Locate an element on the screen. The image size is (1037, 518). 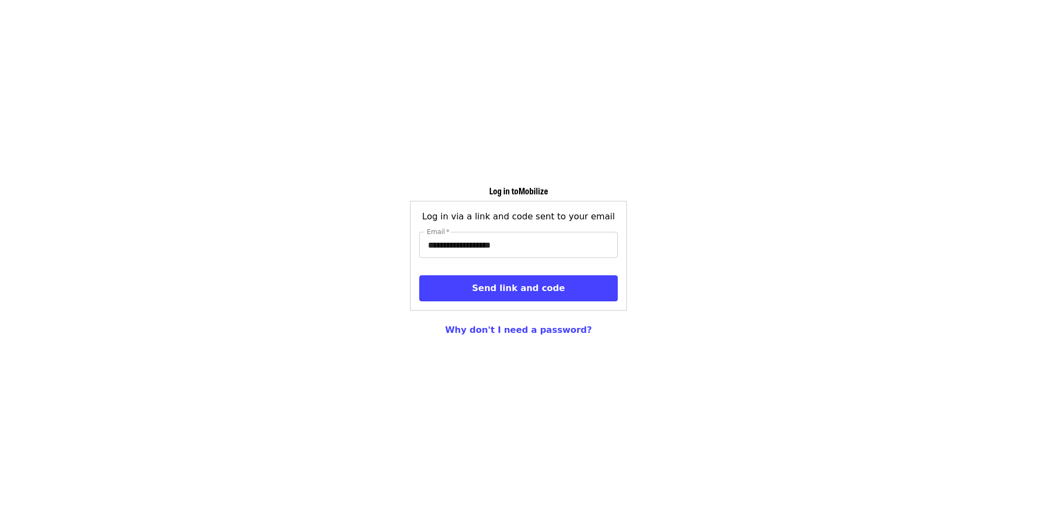
span: Email is located at coordinates (436, 232).